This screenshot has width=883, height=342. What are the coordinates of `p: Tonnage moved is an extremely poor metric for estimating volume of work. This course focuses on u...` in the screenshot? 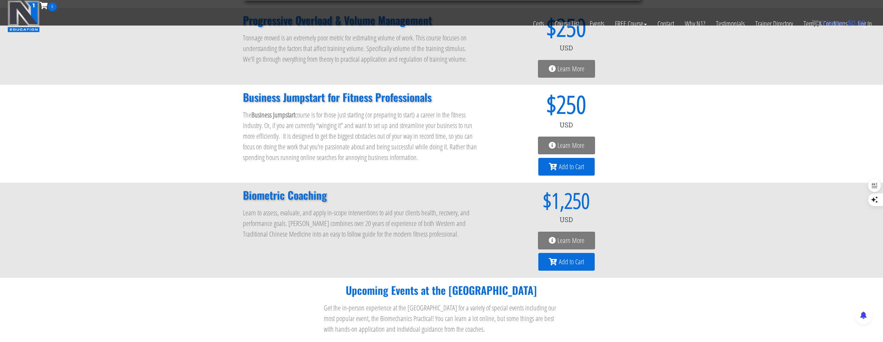 It's located at (361, 49).